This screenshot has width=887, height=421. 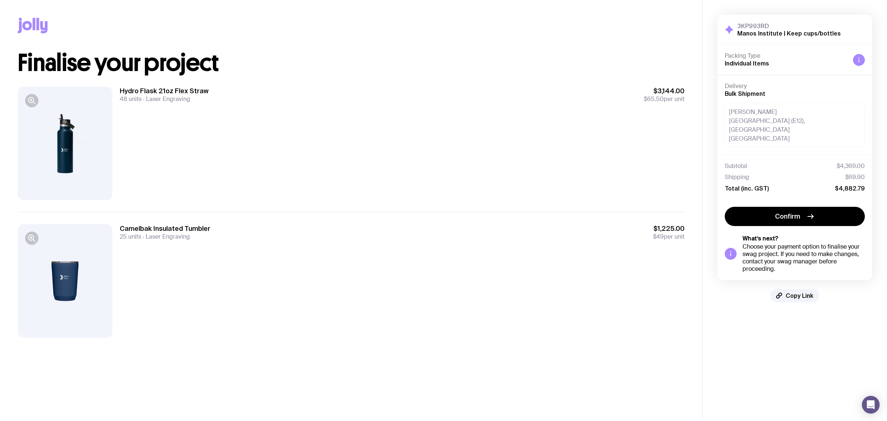 What do you see at coordinates (795, 216) in the screenshot?
I see `button: Confirm` at bounding box center [795, 216].